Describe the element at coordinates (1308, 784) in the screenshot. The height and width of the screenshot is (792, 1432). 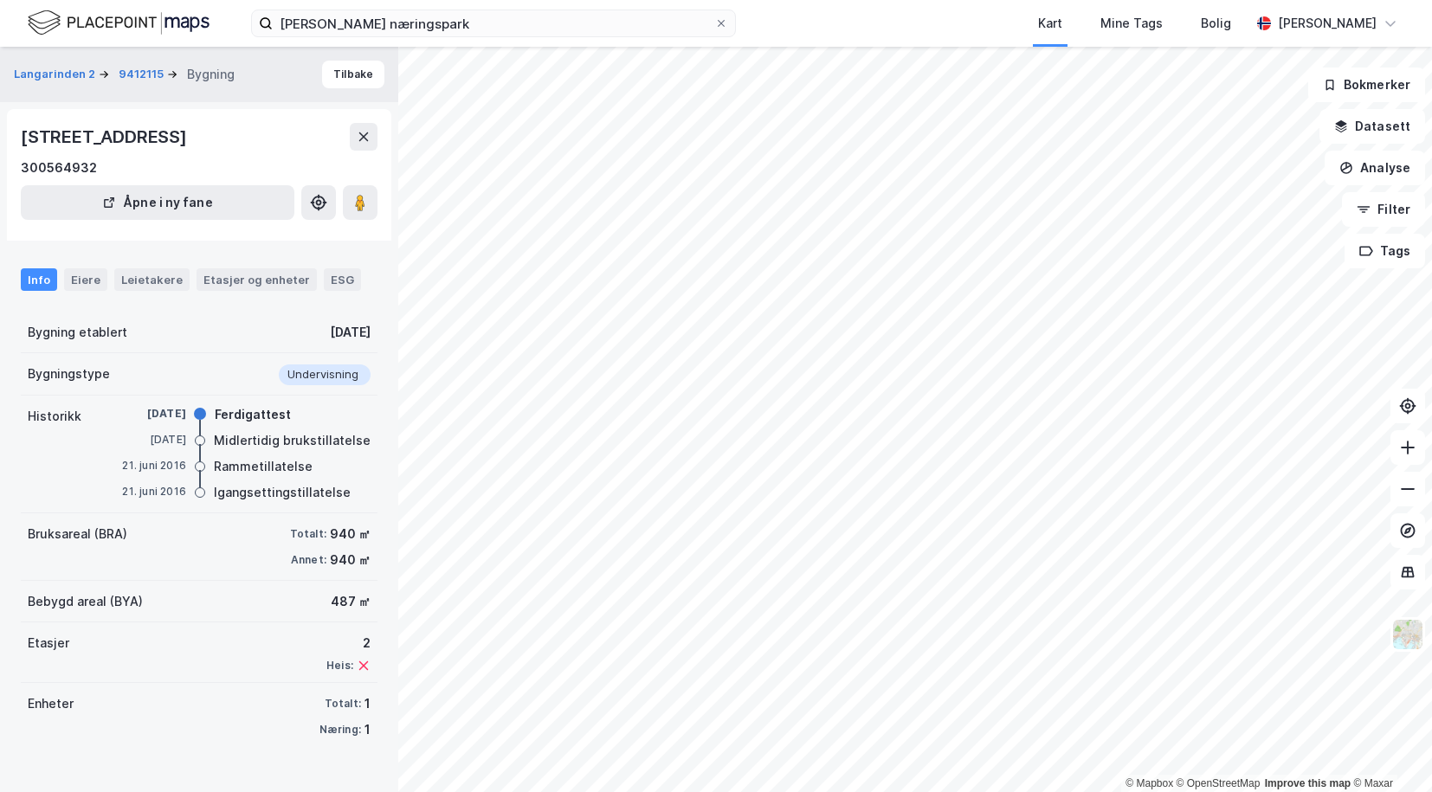
I see `a: Improve this map` at that location.